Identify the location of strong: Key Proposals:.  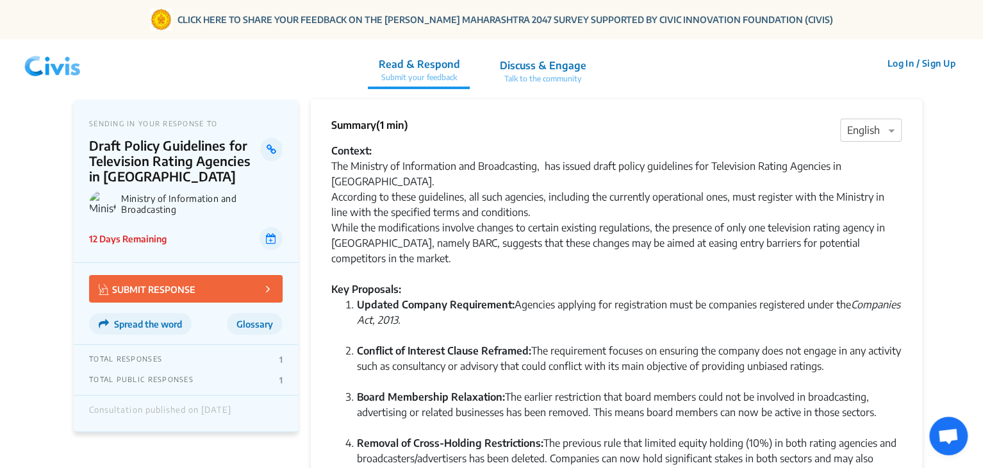
(366, 289).